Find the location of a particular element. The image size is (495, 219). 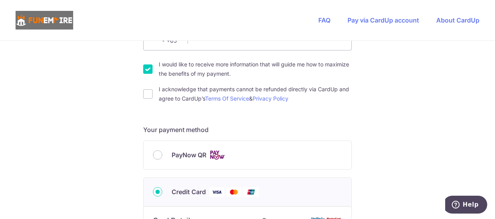

a: Privacy Policy is located at coordinates (270, 98).